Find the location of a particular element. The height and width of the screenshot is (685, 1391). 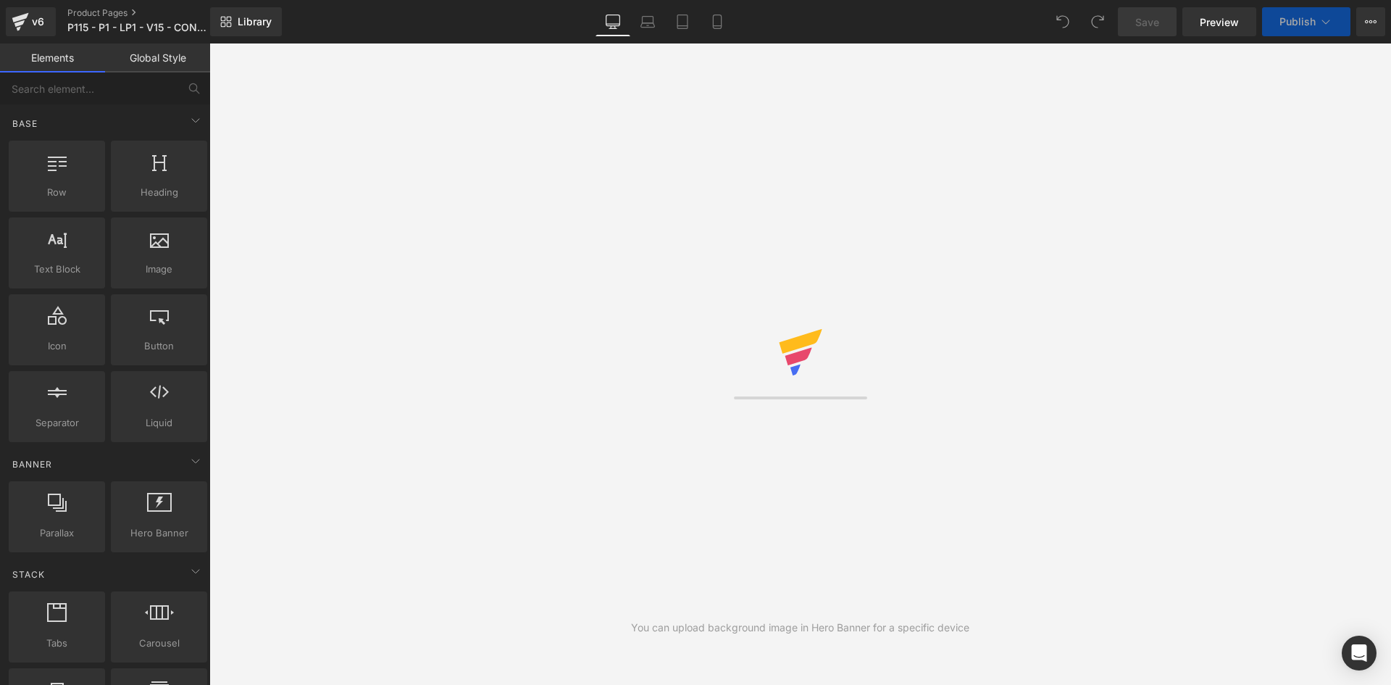

a: Mobile is located at coordinates (717, 22).